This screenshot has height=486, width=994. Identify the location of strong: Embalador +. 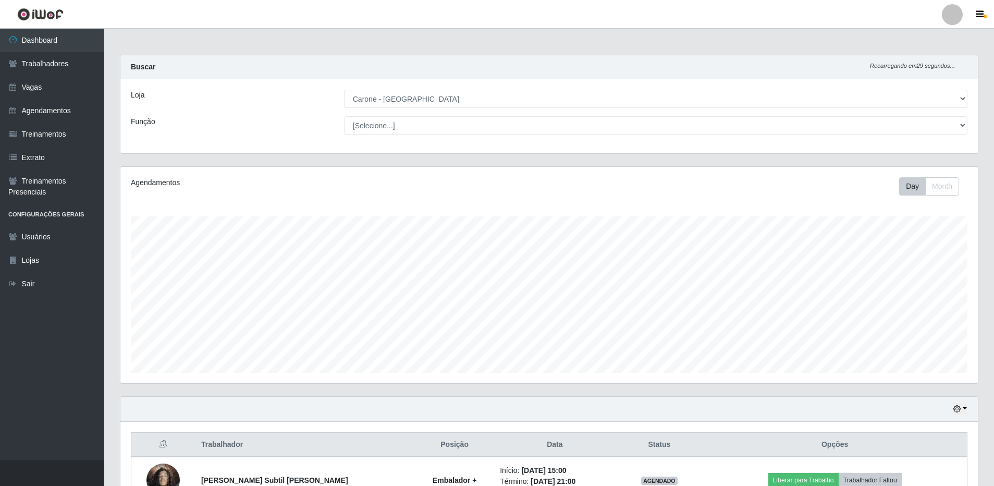
(455, 480).